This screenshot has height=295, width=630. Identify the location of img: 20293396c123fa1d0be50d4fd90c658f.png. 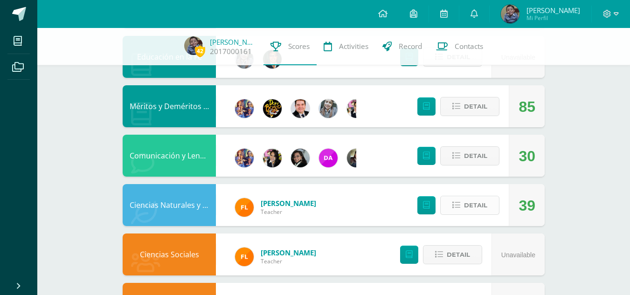
(328, 158).